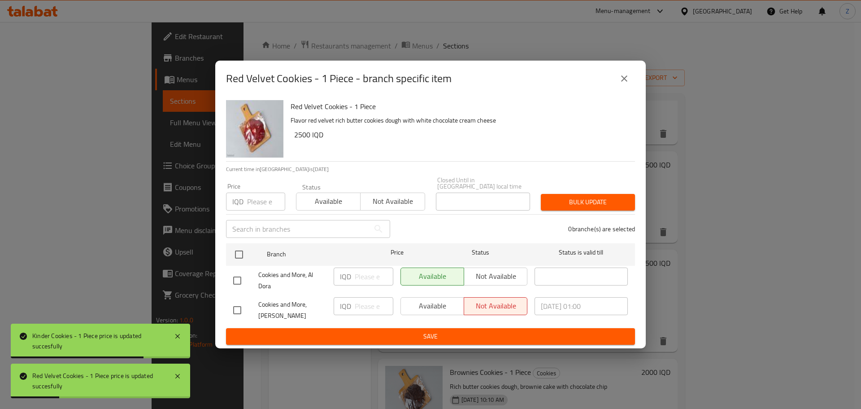  Describe the element at coordinates (588, 202) in the screenshot. I see `button: Bulk update` at that location.